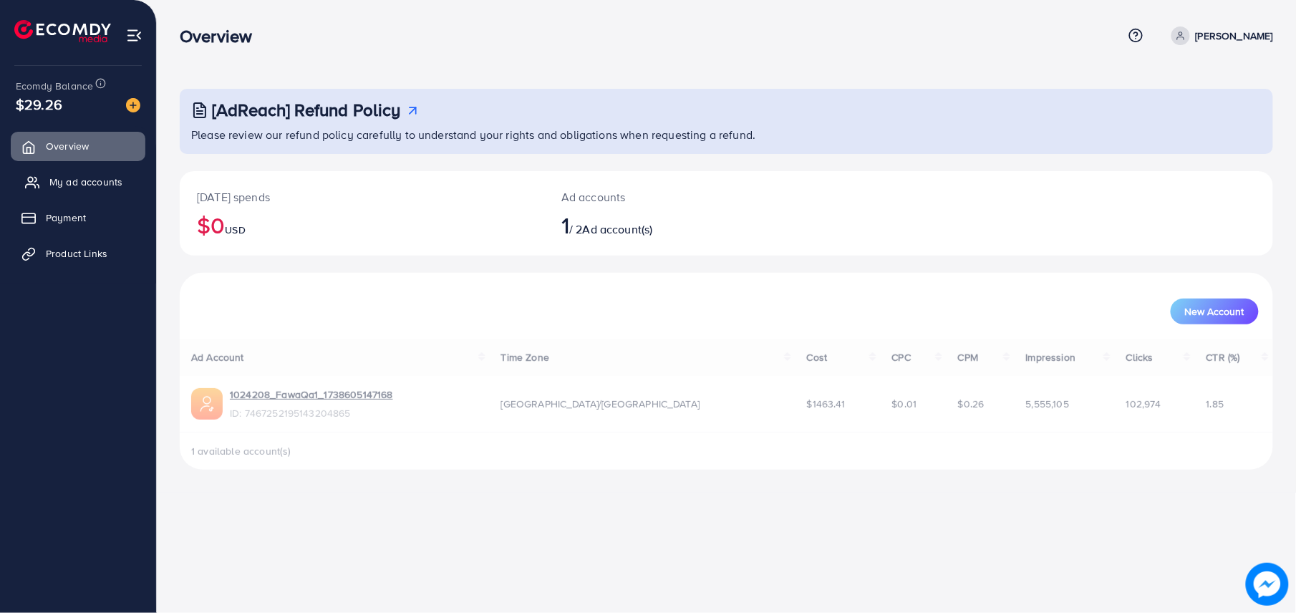 The width and height of the screenshot is (1296, 613). Describe the element at coordinates (618, 229) in the screenshot. I see `span: Ad account(s)` at that location.